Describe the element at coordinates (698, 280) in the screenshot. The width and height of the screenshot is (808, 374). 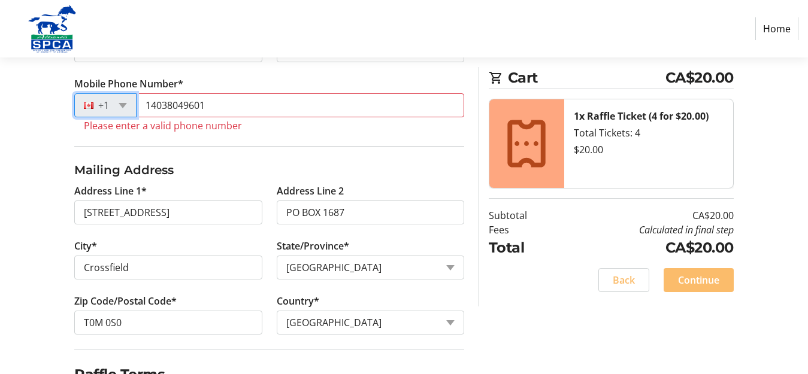
I see `button: Continue` at that location.